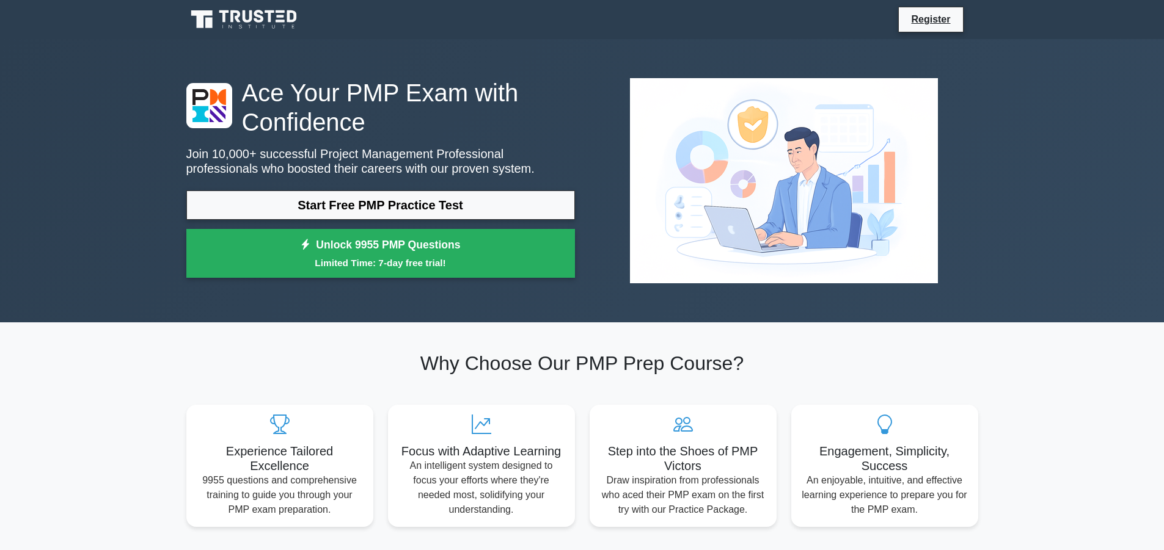 The image size is (1164, 550). I want to click on p: An intelligent system designed to focus your efforts where they're needed most, solidifying your ..., so click(481, 488).